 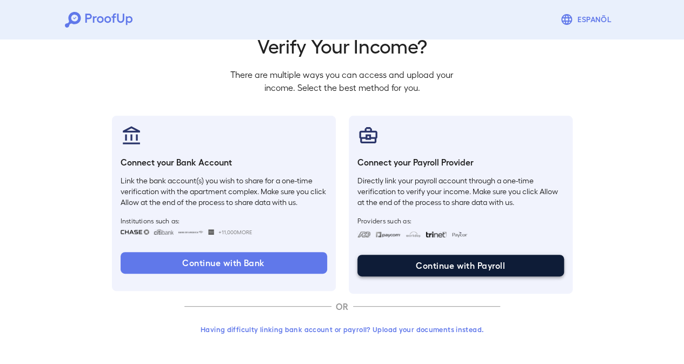 I want to click on span: Providers such as:, so click(x=460, y=220).